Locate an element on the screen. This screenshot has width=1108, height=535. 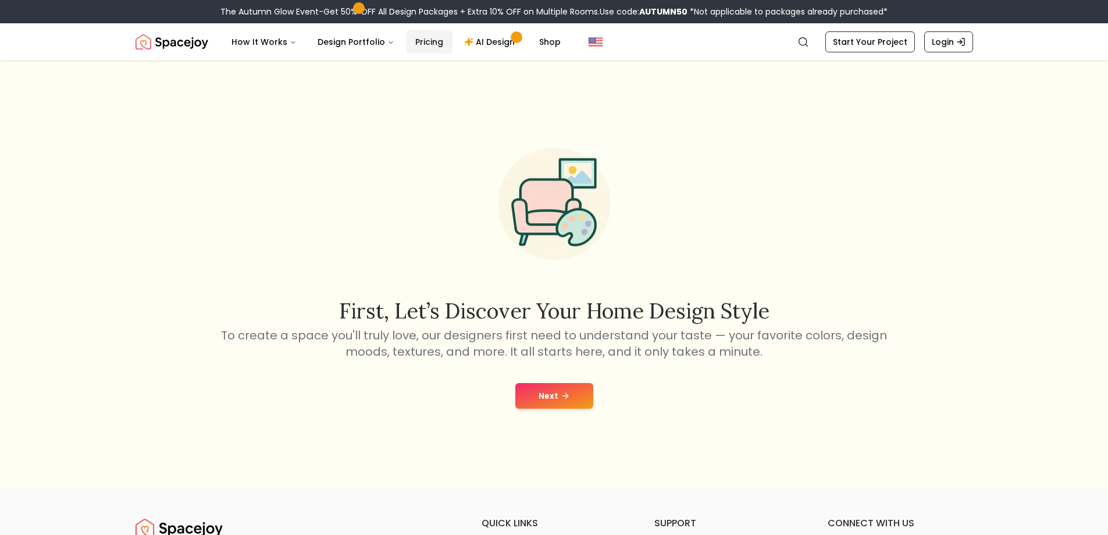
img: United States is located at coordinates (596, 42).